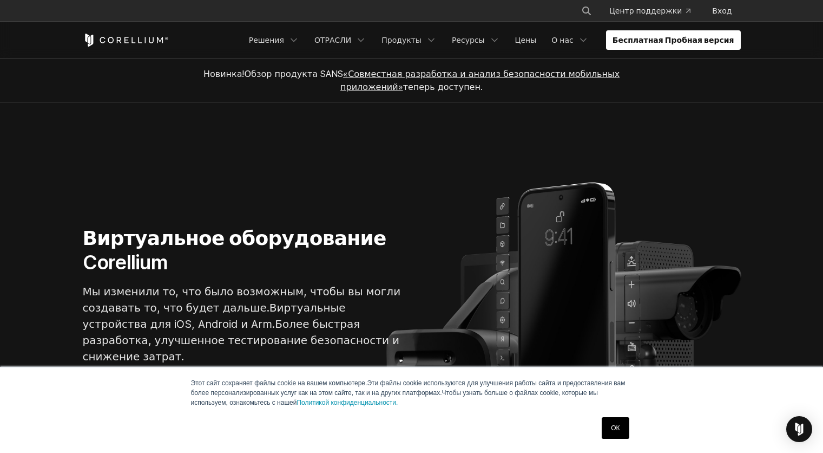 Image resolution: width=823 pixels, height=453 pixels. What do you see at coordinates (562, 40) in the screenshot?
I see `ya-tr-span: О нас` at bounding box center [562, 40].